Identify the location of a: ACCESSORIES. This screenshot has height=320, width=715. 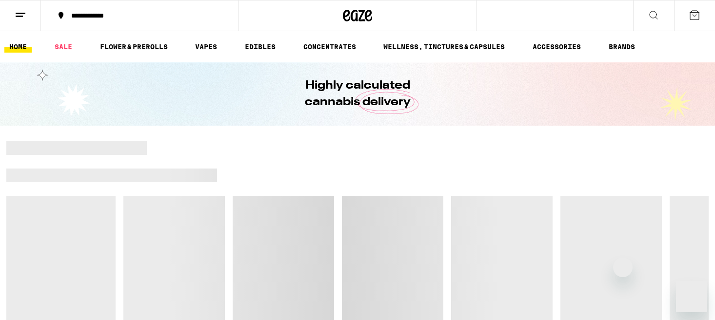
(556, 47).